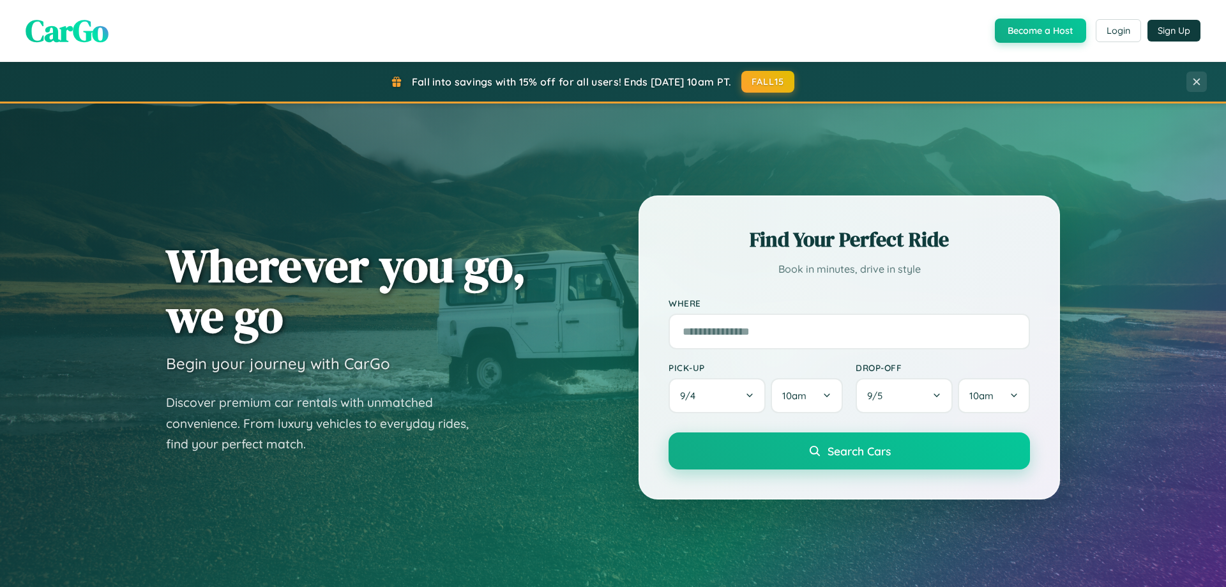 Image resolution: width=1226 pixels, height=587 pixels. I want to click on label: Pick-up, so click(755, 367).